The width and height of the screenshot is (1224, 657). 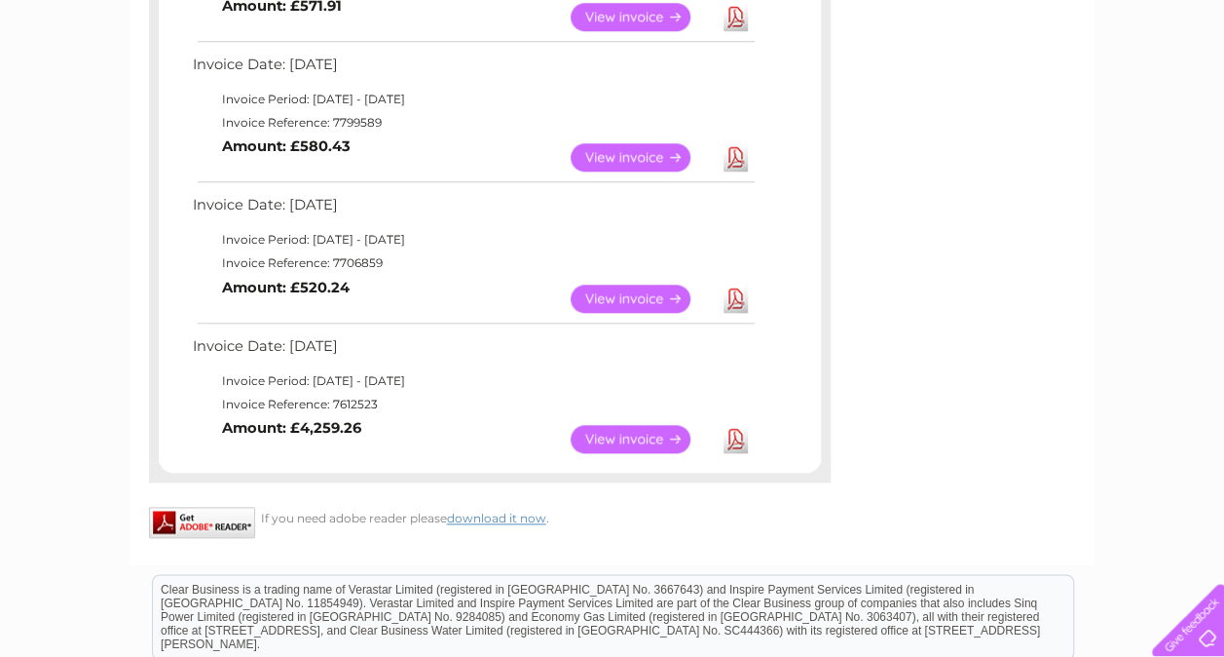 I want to click on a: download it now, so click(x=497, y=517).